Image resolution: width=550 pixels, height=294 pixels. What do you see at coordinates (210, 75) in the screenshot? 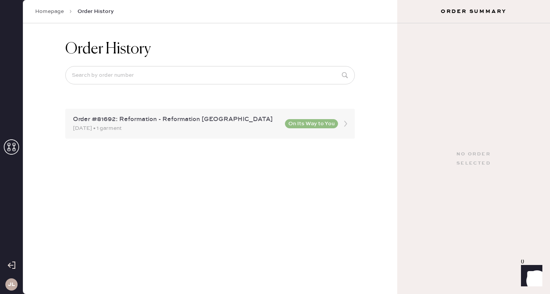
I see `input: Search by order number` at bounding box center [210, 75].